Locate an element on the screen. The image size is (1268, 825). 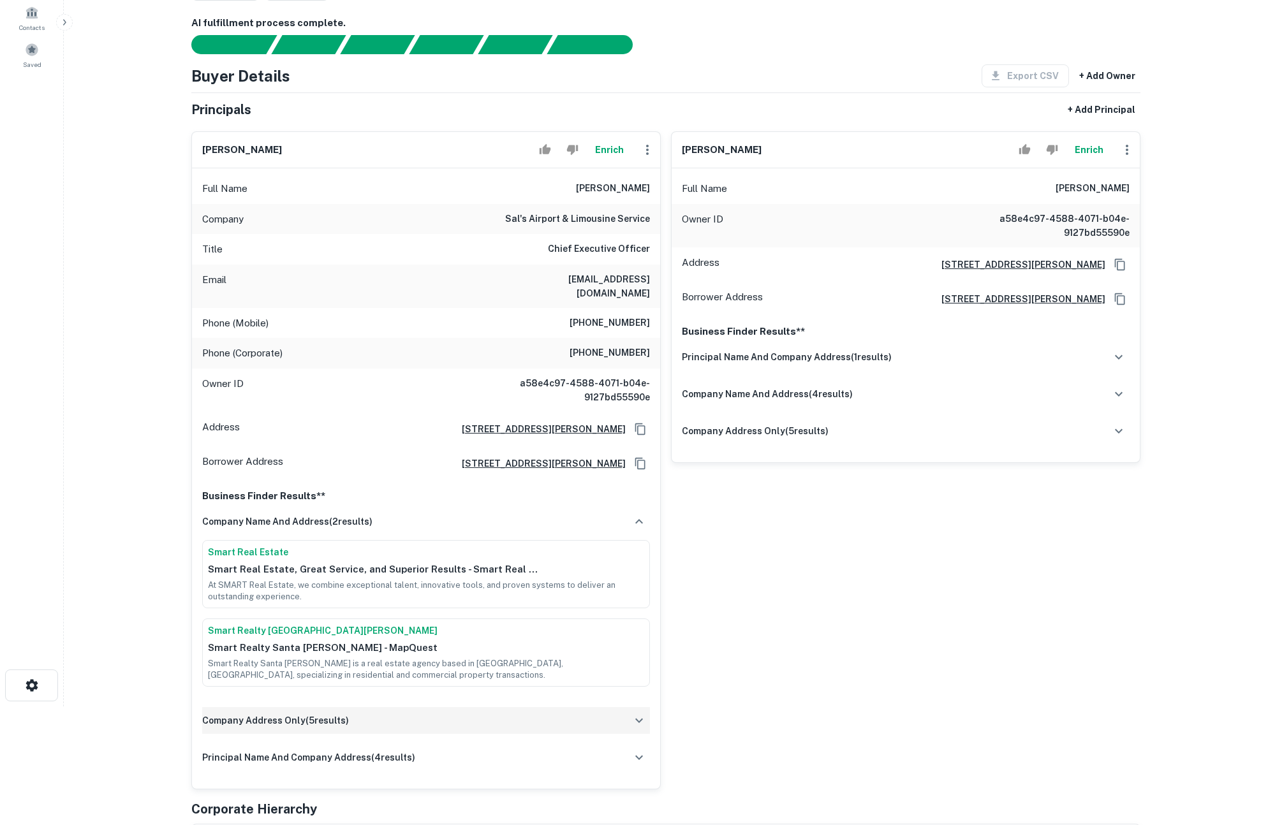
h6: company name and address ( 4 results) is located at coordinates (767, 394).